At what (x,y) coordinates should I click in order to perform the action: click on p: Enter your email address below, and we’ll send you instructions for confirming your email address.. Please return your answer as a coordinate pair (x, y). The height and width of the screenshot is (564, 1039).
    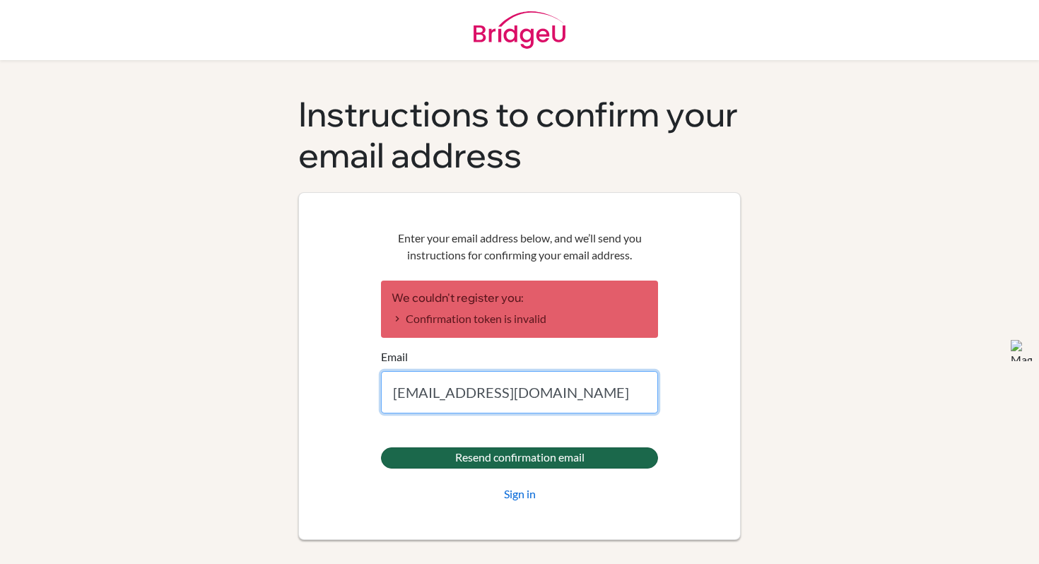
    Looking at the image, I should click on (519, 247).